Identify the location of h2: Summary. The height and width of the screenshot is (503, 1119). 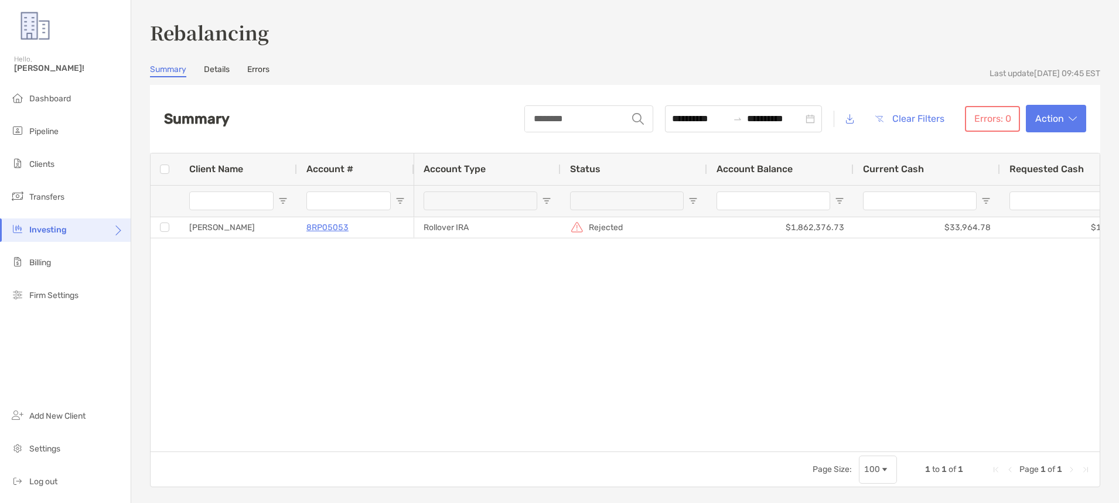
(197, 119).